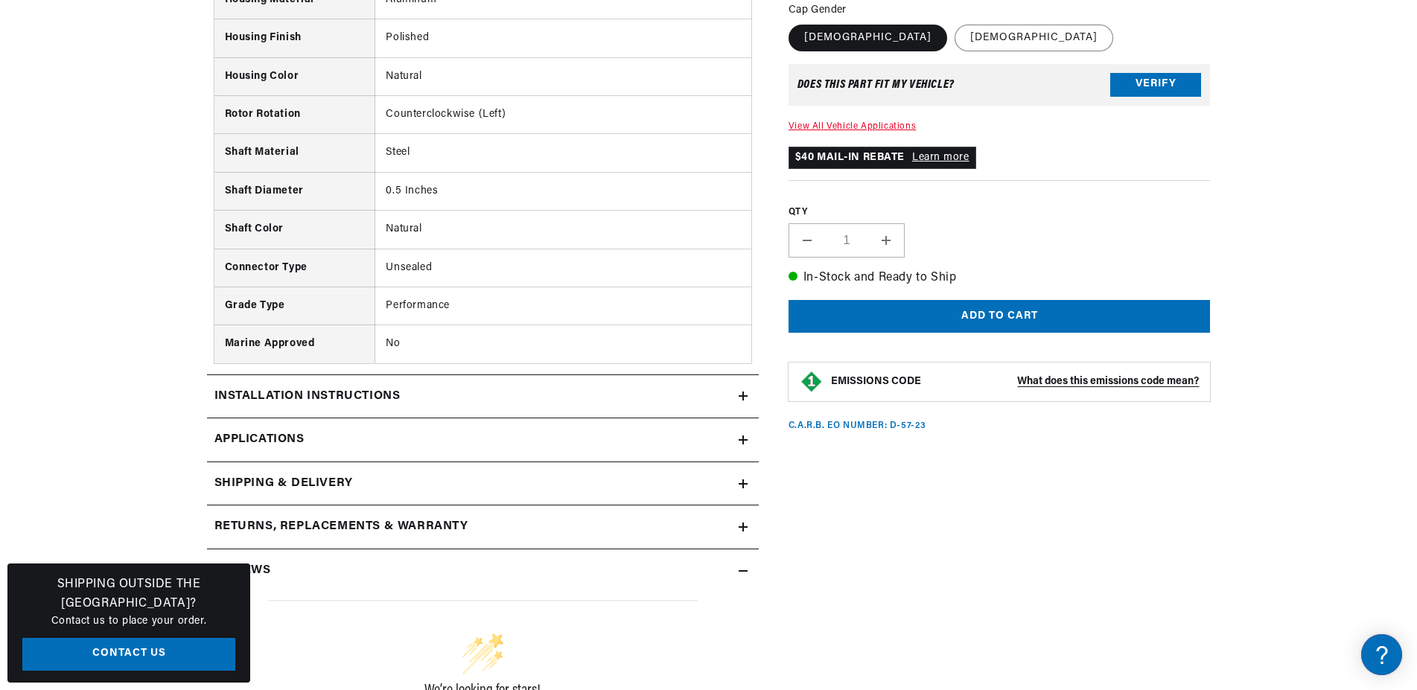  Describe the element at coordinates (1000, 279) in the screenshot. I see `p: In-Stock and Ready to Ship` at that location.